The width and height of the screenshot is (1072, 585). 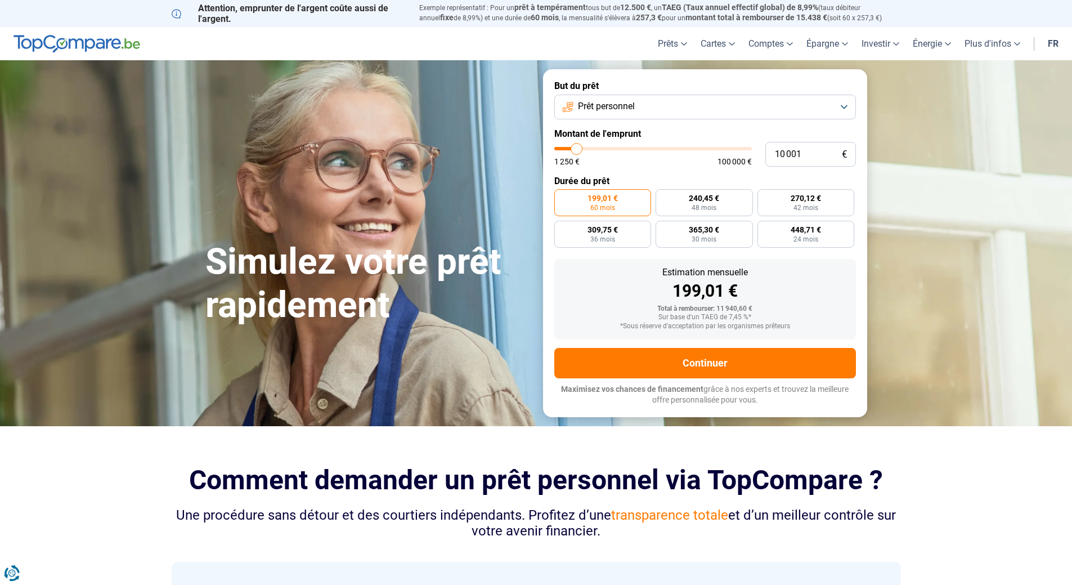 I want to click on label: Montant de l'emprunt, so click(x=705, y=133).